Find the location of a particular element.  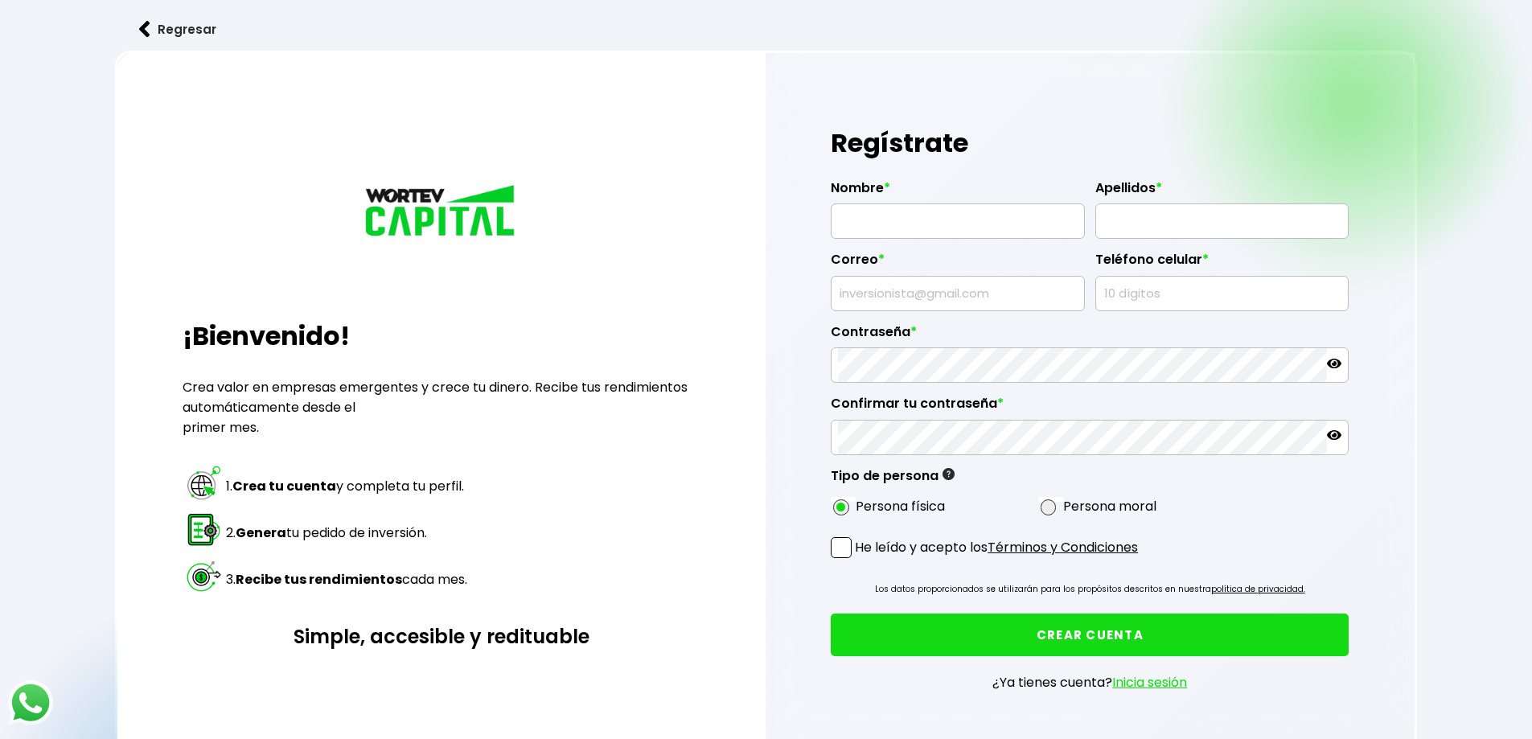

input: 10 dígitos is located at coordinates (1222, 293).